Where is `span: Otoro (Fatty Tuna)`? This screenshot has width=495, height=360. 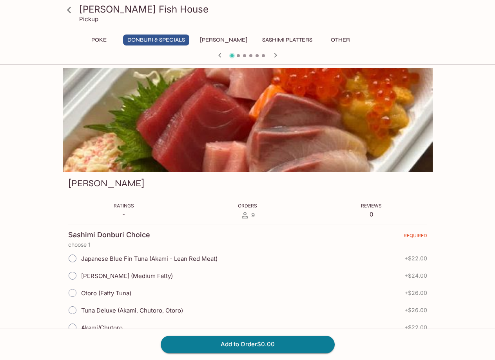 span: Otoro (Fatty Tuna) is located at coordinates (106, 293).